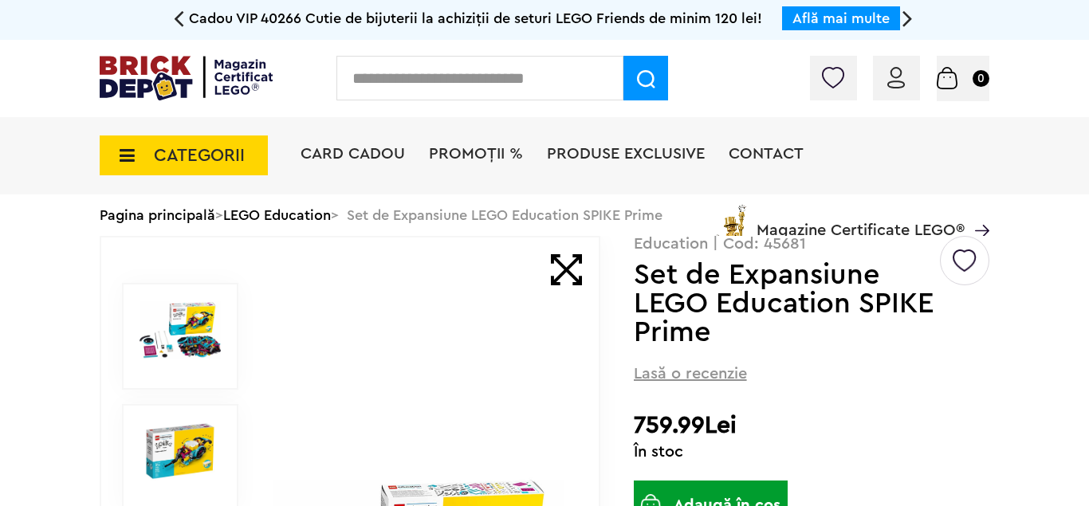  What do you see at coordinates (766, 154) in the screenshot?
I see `span: Contact` at bounding box center [766, 154].